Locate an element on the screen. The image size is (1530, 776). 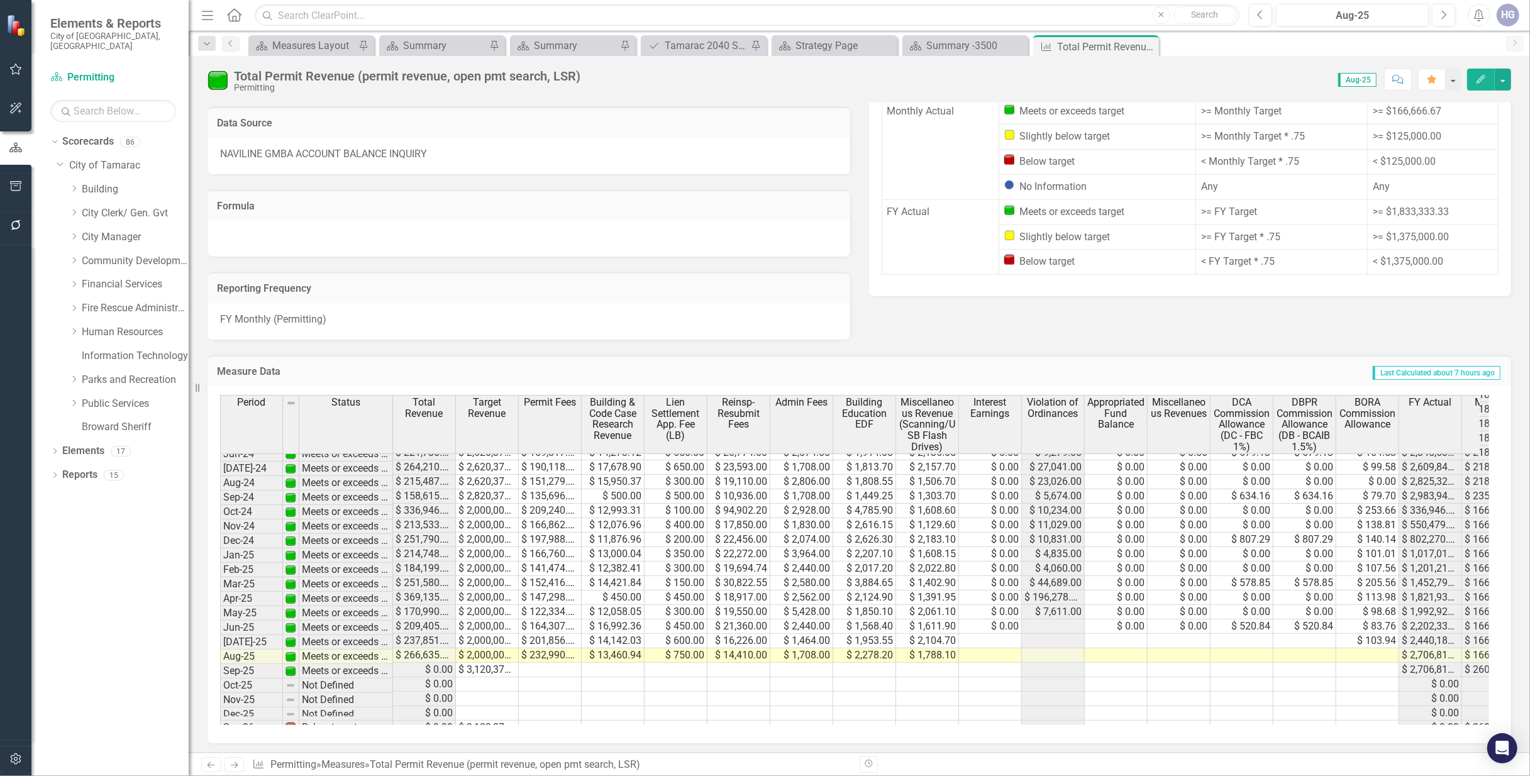
div: Permitting is located at coordinates (407, 87).